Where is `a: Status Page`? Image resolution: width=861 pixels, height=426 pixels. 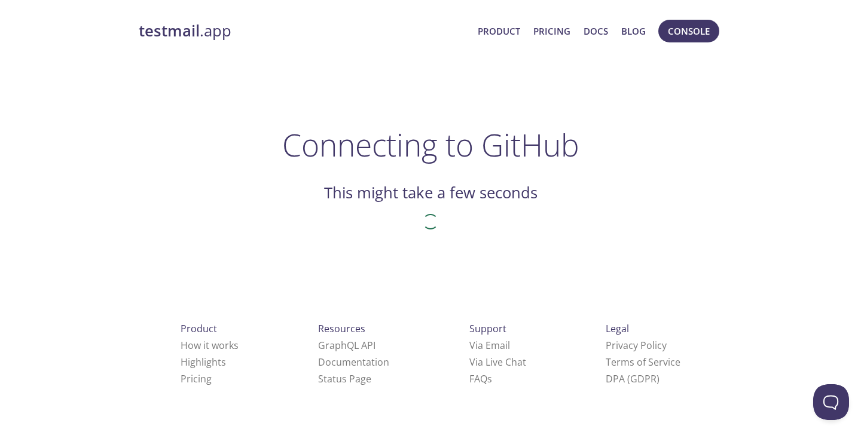
a: Status Page is located at coordinates (344, 379).